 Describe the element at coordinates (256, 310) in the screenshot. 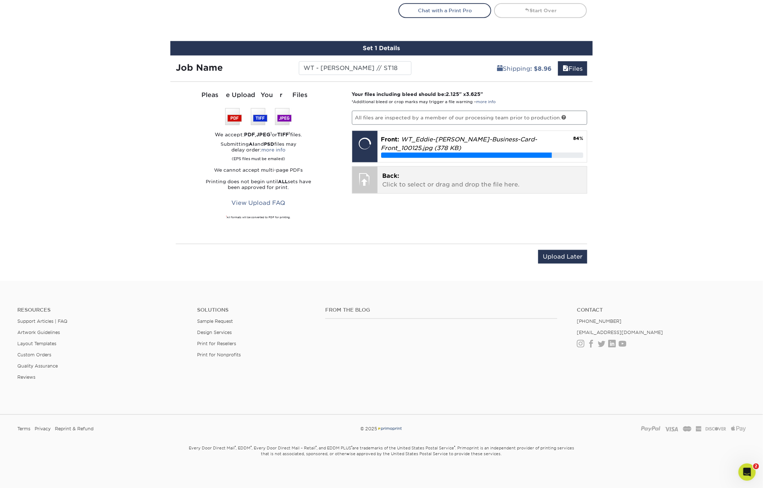

I see `h4: Solutions` at that location.